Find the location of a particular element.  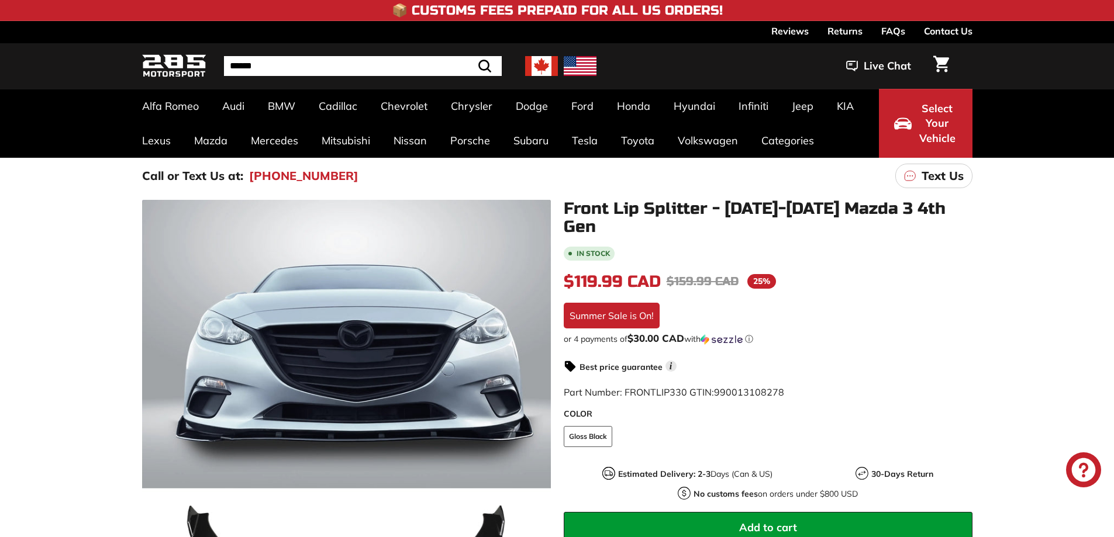

button: Live Chat is located at coordinates (878, 66).